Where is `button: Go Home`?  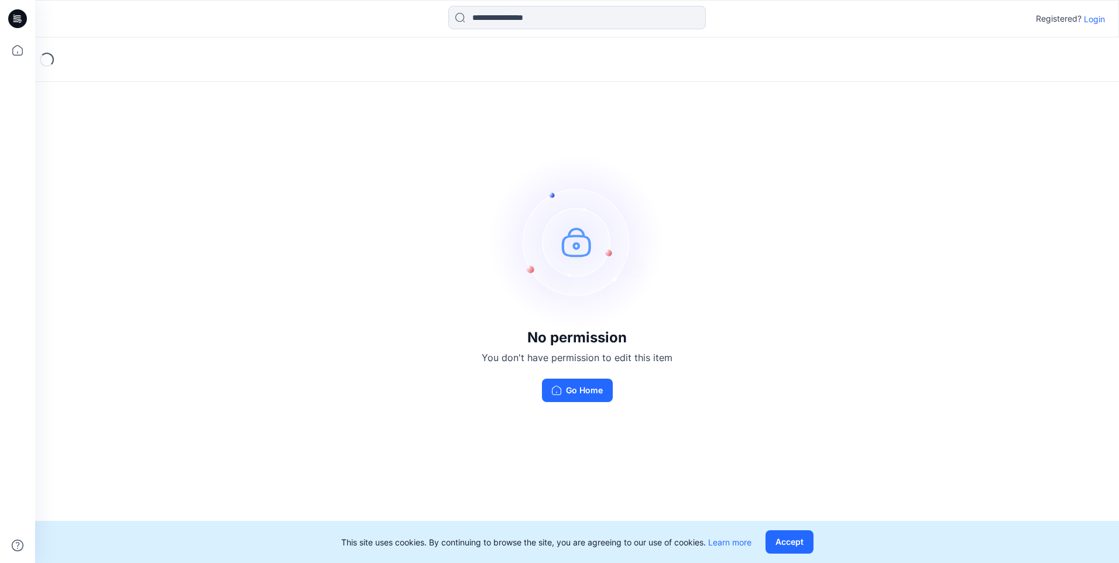
button: Go Home is located at coordinates (577, 390).